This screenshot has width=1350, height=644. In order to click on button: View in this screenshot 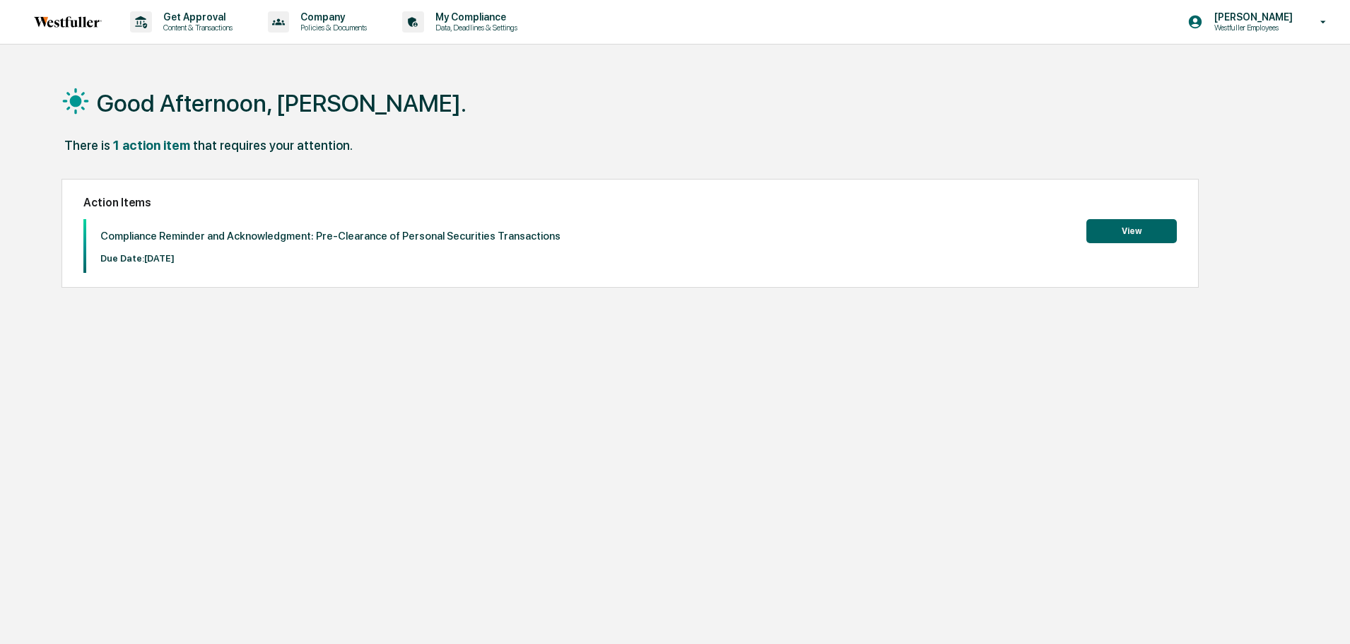, I will do `click(1131, 231)`.